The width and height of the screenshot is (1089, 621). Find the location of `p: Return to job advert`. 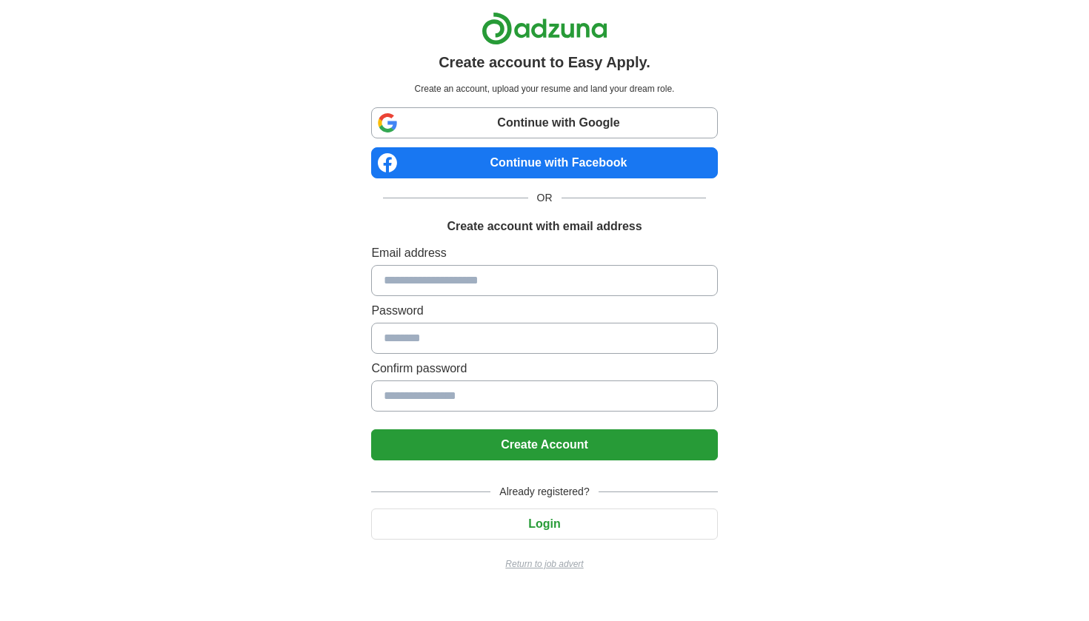

p: Return to job advert is located at coordinates (544, 564).